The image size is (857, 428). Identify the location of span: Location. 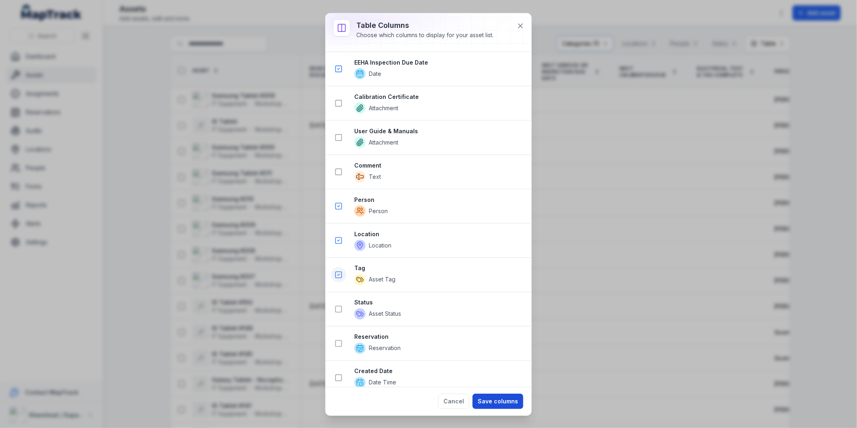
(380, 245).